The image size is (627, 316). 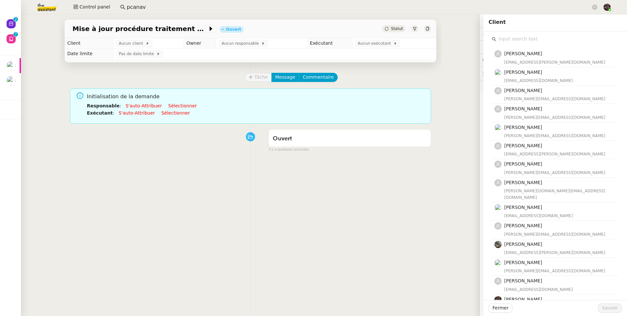 What do you see at coordinates (258, 77) in the screenshot?
I see `button: Tâche` at bounding box center [258, 77].